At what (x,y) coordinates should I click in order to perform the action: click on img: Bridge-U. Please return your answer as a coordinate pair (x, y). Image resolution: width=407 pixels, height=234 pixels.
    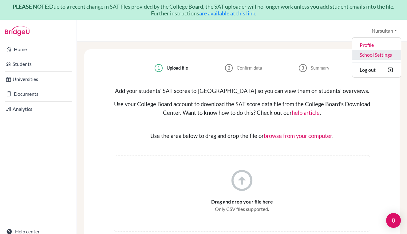
    Looking at the image, I should click on (17, 31).